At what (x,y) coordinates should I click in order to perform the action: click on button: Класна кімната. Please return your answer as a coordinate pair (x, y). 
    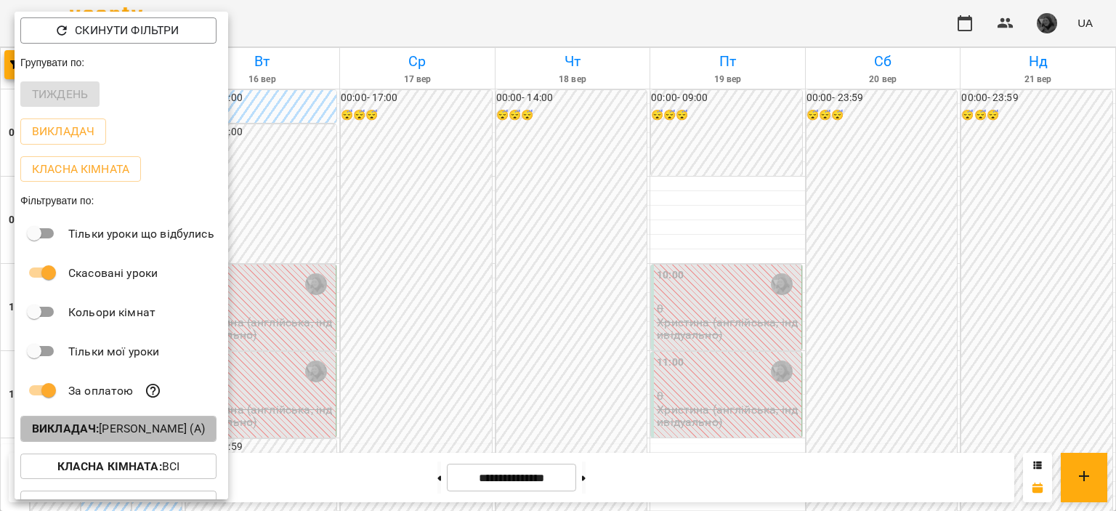
    Looking at the image, I should click on (81, 169).